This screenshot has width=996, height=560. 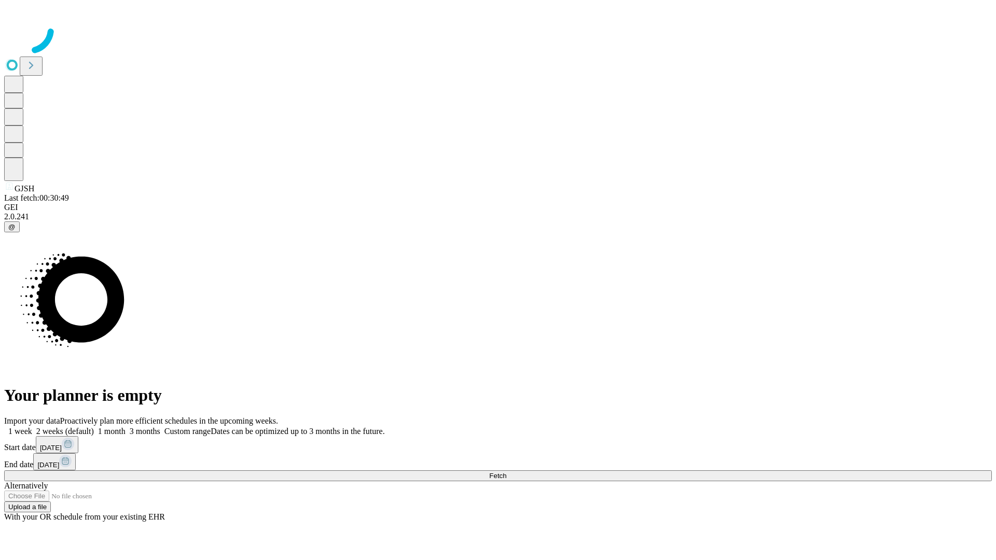 What do you see at coordinates (498, 217) in the screenshot?
I see `div: 2.0.241` at bounding box center [498, 217].